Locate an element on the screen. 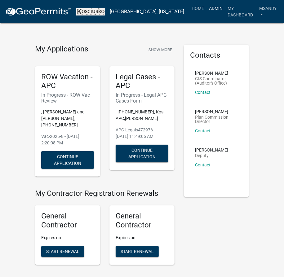  a: My Dashboard is located at coordinates (241, 11).